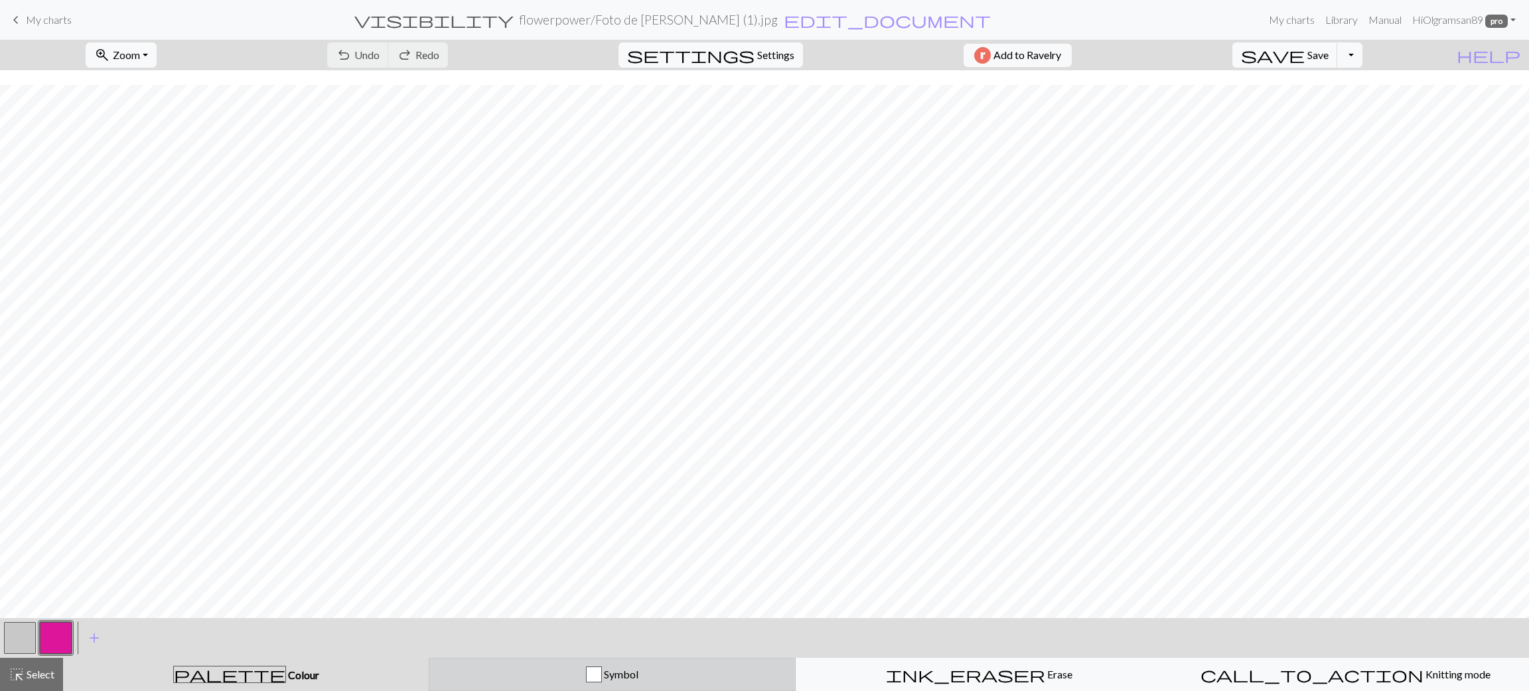 Image resolution: width=1529 pixels, height=691 pixels. I want to click on button: SettingsSettings, so click(711, 55).